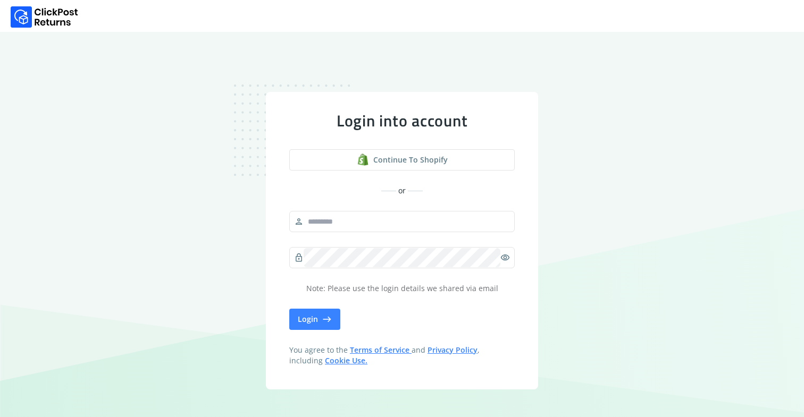  I want to click on a: Privacy Policy, so click(452, 350).